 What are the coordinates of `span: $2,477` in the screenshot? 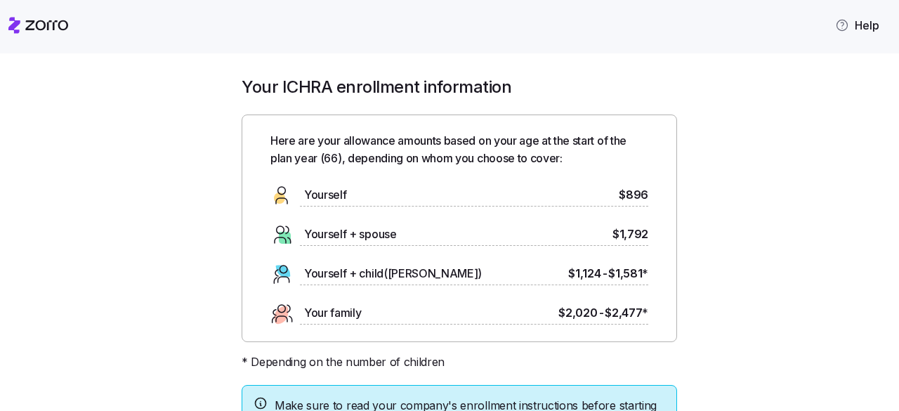 It's located at (626, 312).